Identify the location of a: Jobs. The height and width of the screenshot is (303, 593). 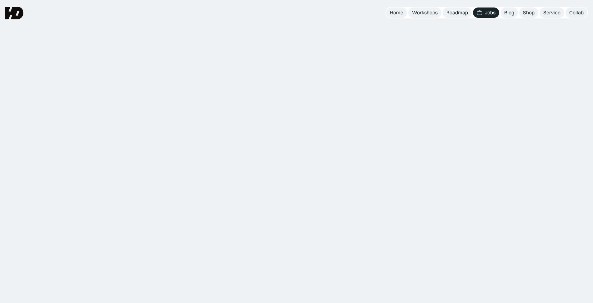
(486, 13).